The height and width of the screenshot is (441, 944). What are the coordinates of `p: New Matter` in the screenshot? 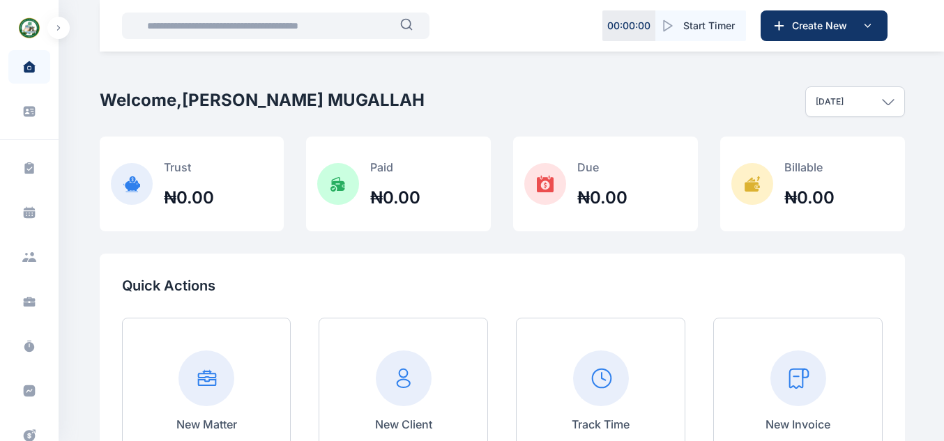 It's located at (206, 425).